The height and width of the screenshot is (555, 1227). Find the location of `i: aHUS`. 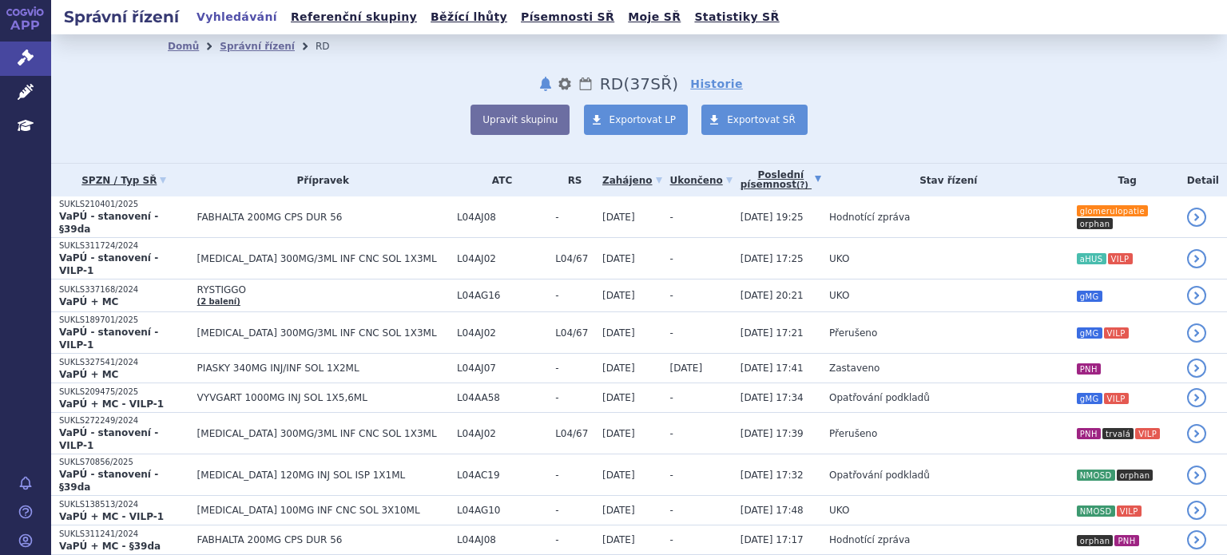

i: aHUS is located at coordinates (1091, 259).